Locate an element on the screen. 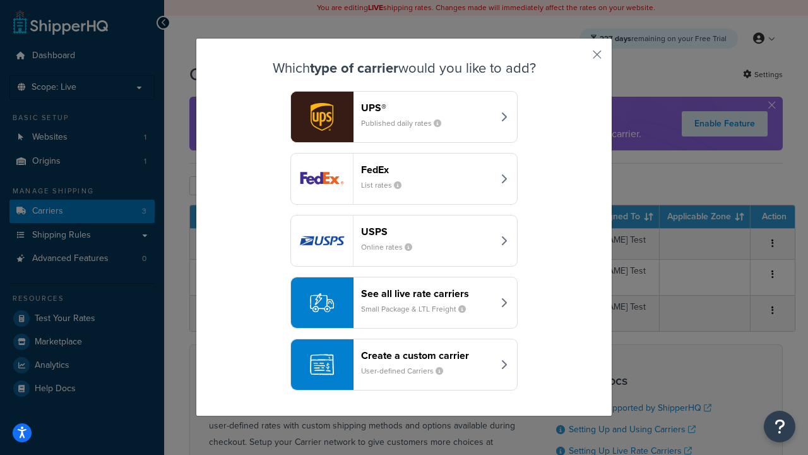  header: FedEx is located at coordinates (427, 169).